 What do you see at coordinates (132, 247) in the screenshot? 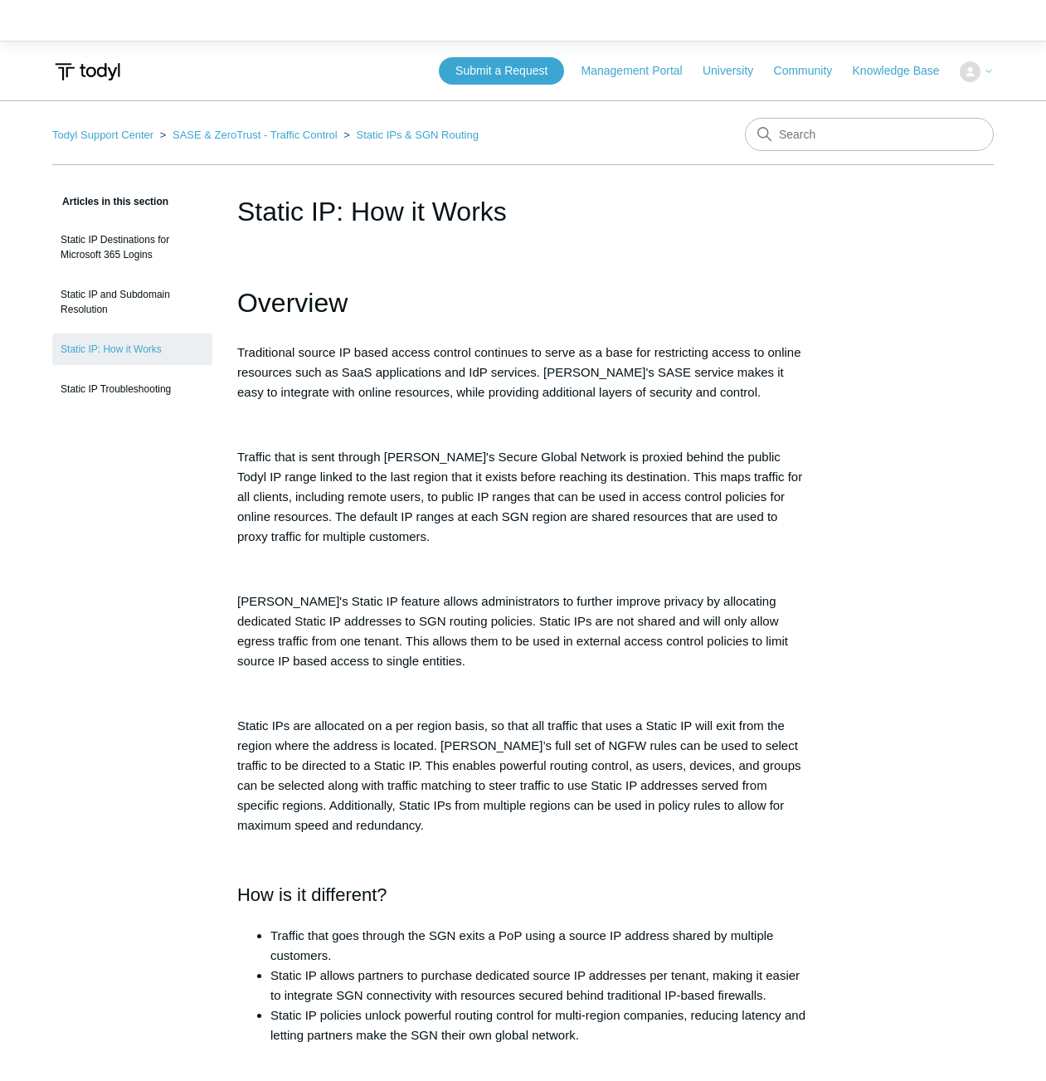
I see `a: Static IP Destinations for Microsoft 365 Logins` at bounding box center [132, 247].